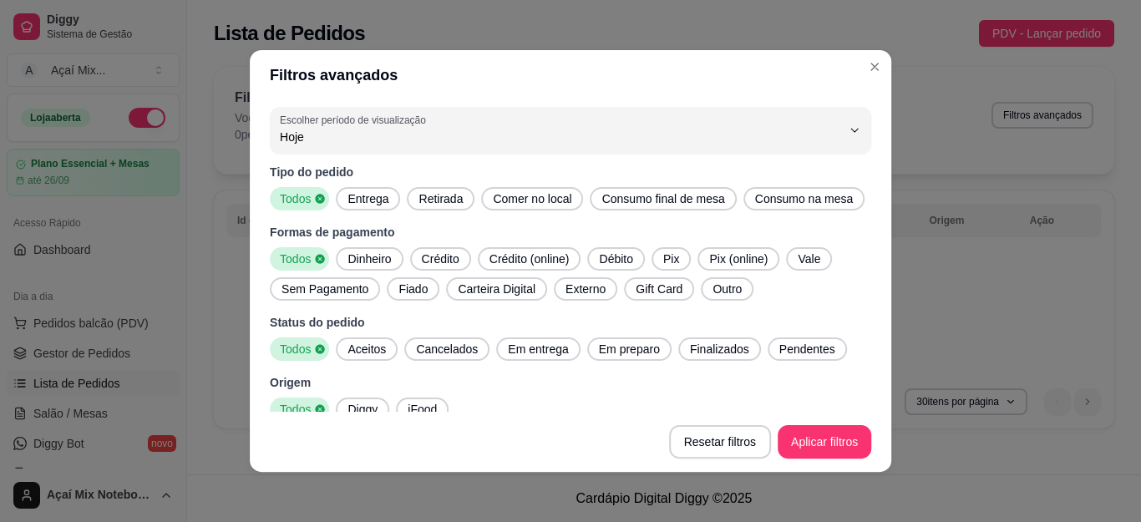  Describe the element at coordinates (530, 259) in the screenshot. I see `span: Crédito (online)` at that location.